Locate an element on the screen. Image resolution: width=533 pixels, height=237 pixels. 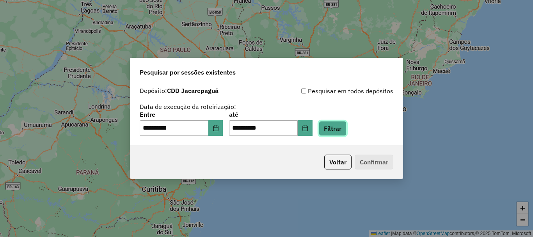
span: Pesquisar por sessões existentes is located at coordinates (188, 72).